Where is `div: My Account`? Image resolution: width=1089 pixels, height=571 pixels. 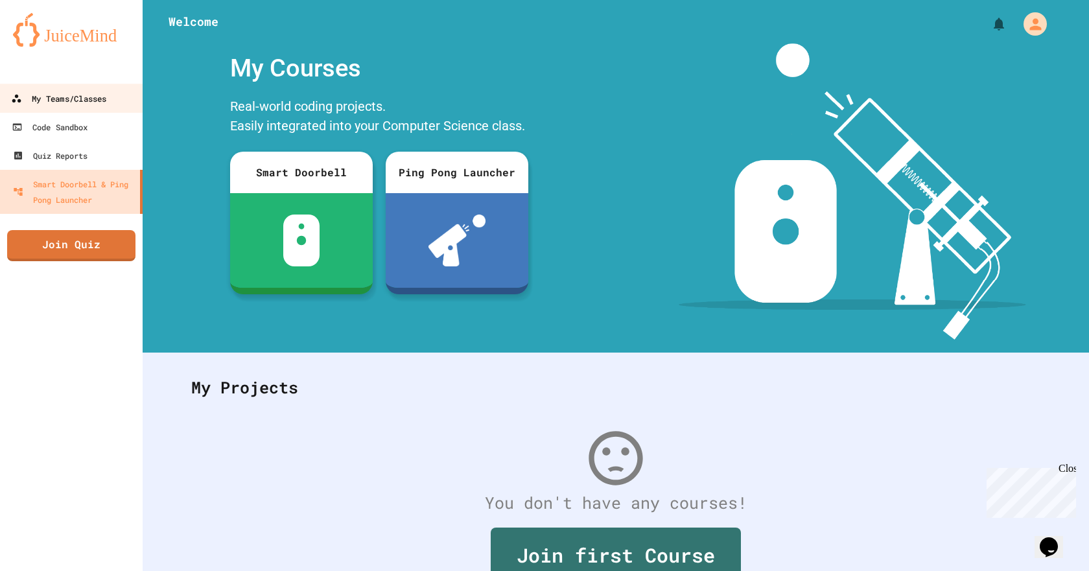 div: My Account is located at coordinates (1030, 24).